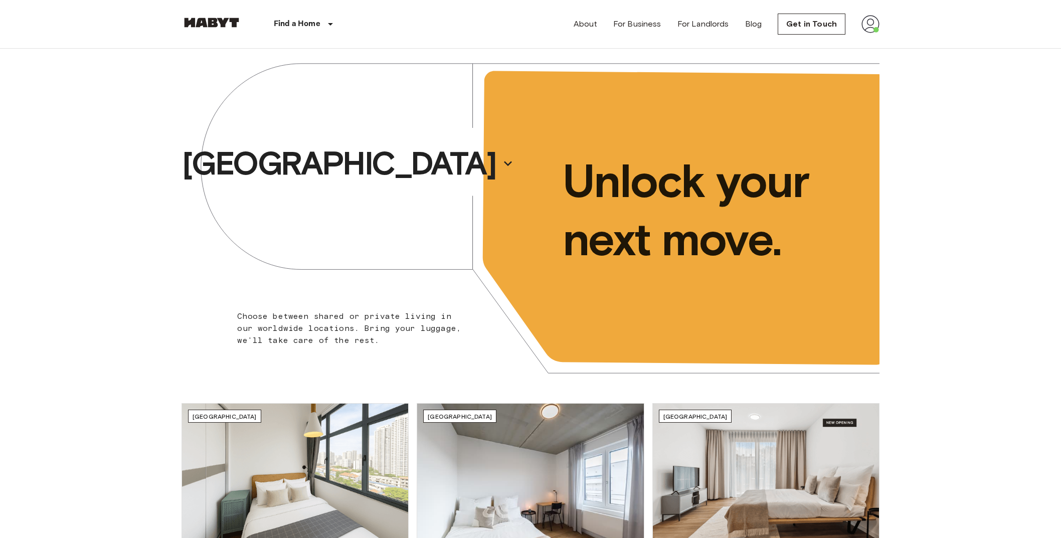 The width and height of the screenshot is (1061, 538). What do you see at coordinates (754, 24) in the screenshot?
I see `a: Blog` at bounding box center [754, 24].